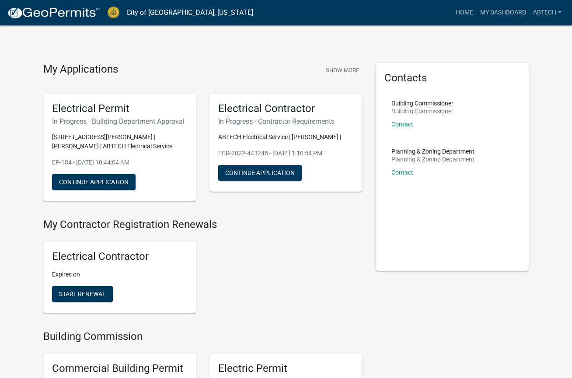 This screenshot has height=378, width=572. Describe the element at coordinates (464, 13) in the screenshot. I see `a: Home` at that location.